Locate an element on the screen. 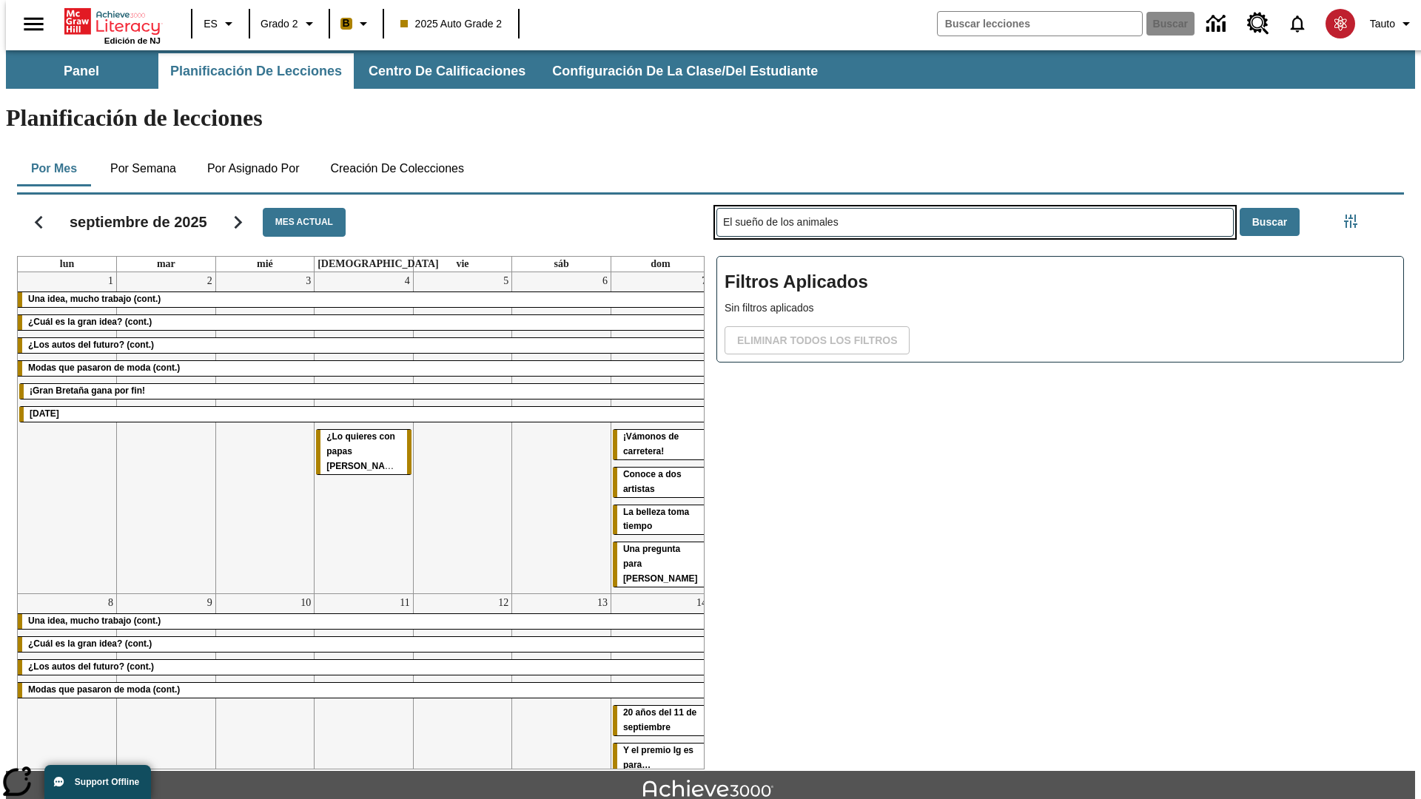 This screenshot has height=799, width=1421. input: Buscar campo is located at coordinates (1040, 24).